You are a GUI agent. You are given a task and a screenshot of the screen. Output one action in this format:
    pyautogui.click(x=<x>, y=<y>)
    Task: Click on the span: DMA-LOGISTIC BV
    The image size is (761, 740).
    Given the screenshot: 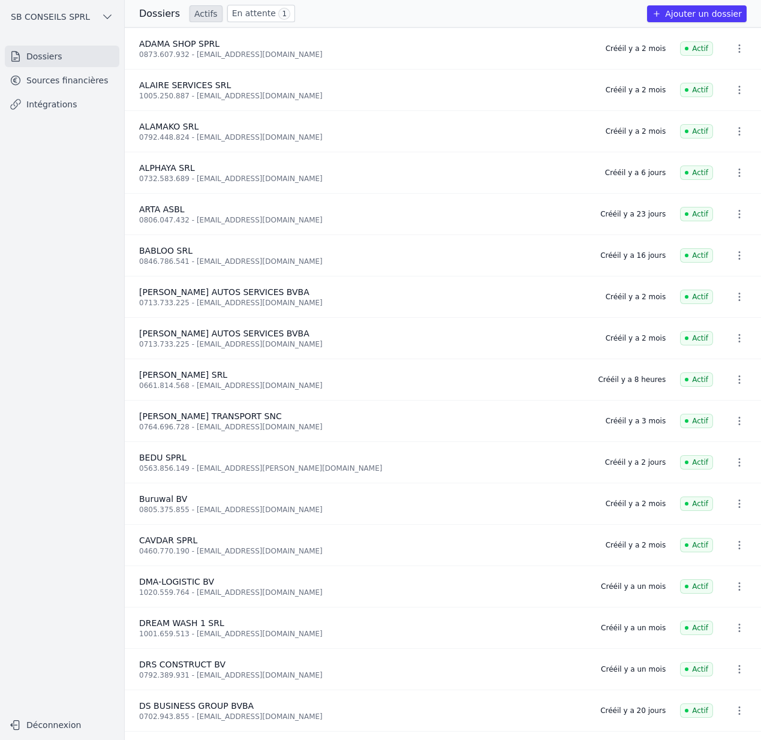 What is the action you would take?
    pyautogui.click(x=176, y=582)
    